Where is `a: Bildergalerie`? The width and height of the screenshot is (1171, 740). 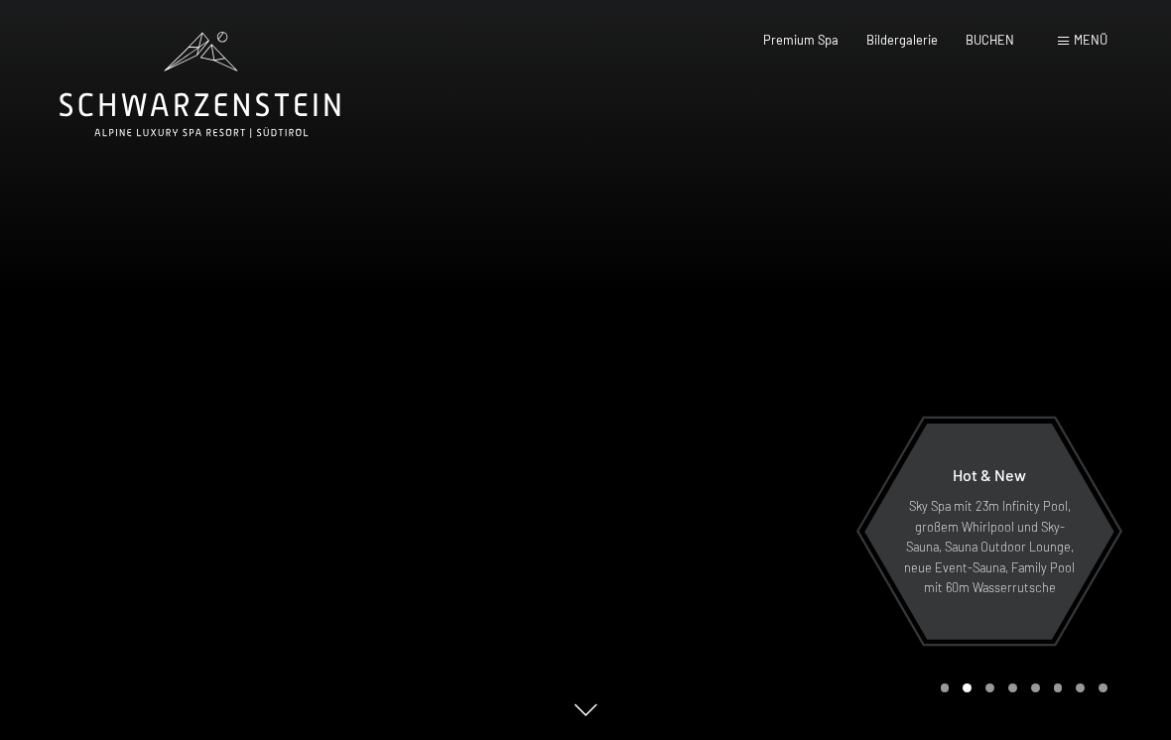 a: Bildergalerie is located at coordinates (902, 40).